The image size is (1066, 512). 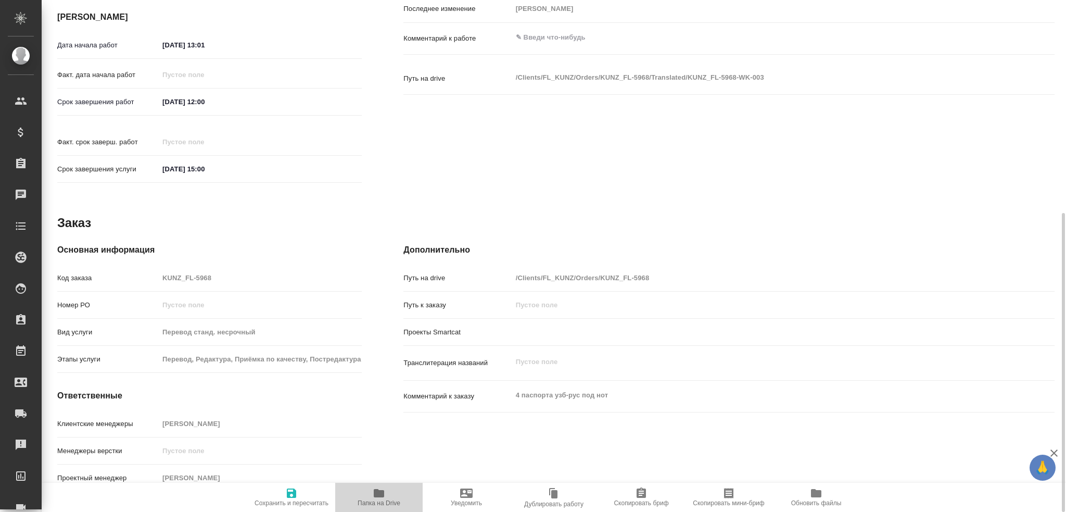 I want to click on p: Срок завершения услуги, so click(x=108, y=169).